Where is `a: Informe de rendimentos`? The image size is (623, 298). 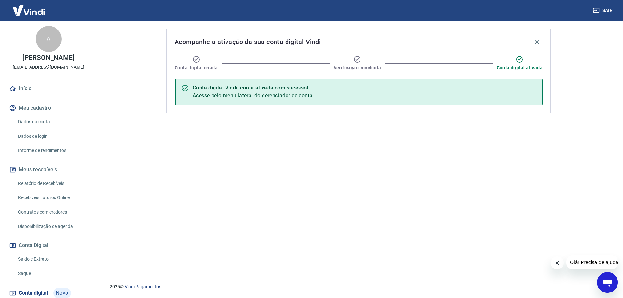 a: Informe de rendimentos is located at coordinates (52, 150).